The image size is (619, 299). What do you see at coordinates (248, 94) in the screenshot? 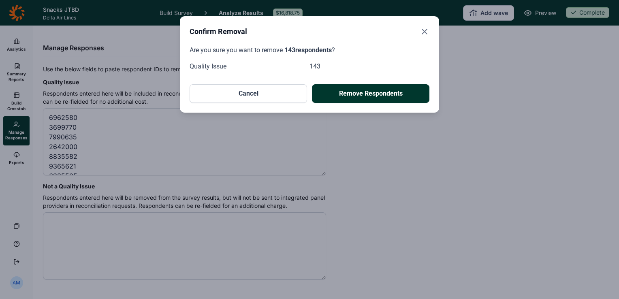
I see `button: Cancel` at bounding box center [248, 94].